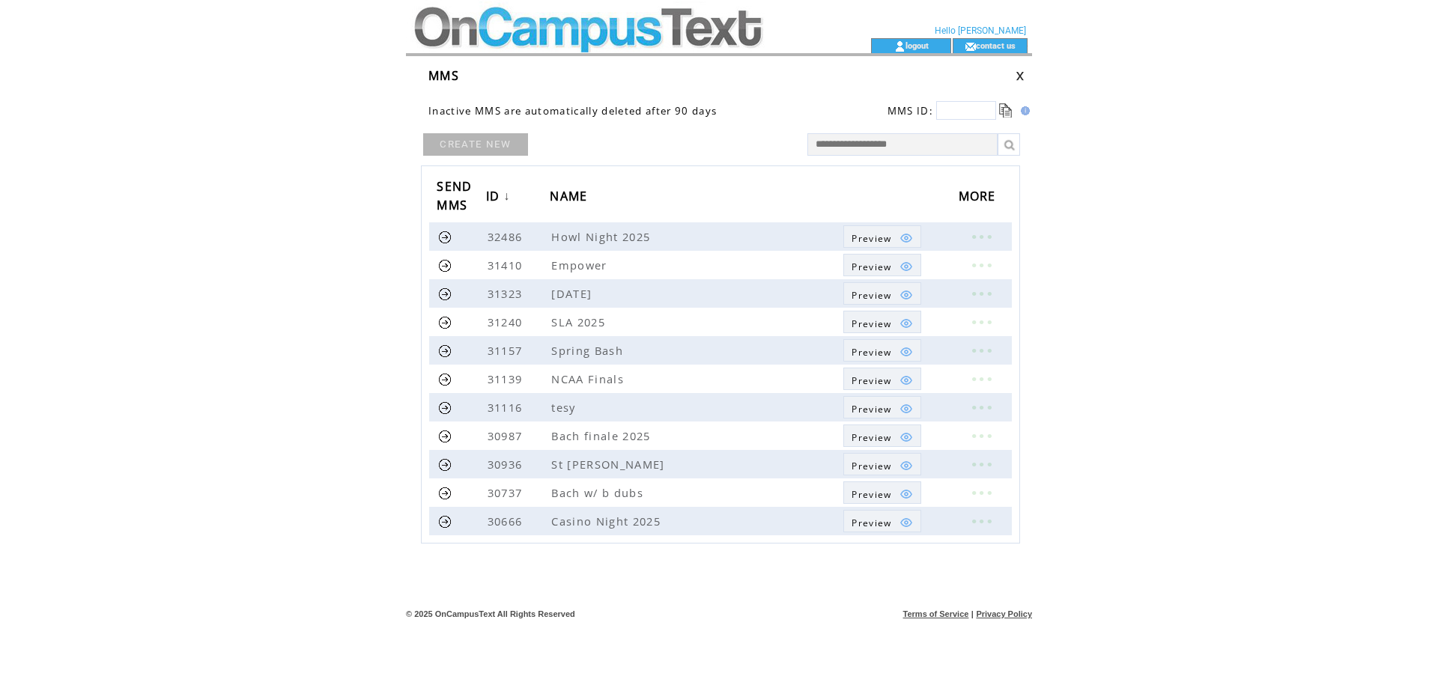 The width and height of the screenshot is (1438, 682). Describe the element at coordinates (507, 379) in the screenshot. I see `span: 31139` at that location.